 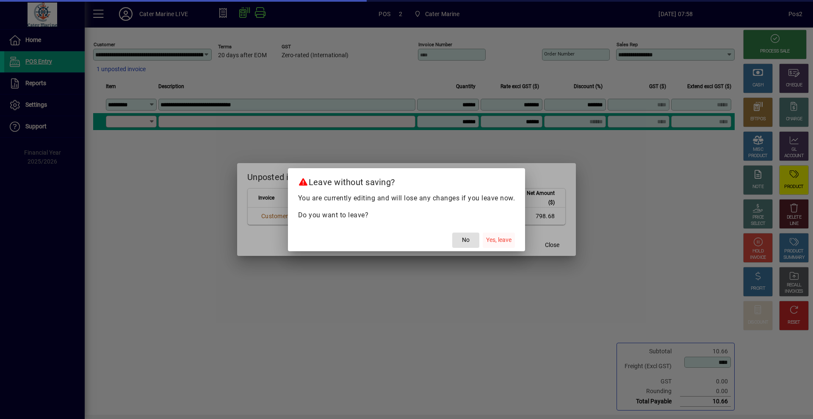 I want to click on h2: Leave without saving?, so click(x=407, y=180).